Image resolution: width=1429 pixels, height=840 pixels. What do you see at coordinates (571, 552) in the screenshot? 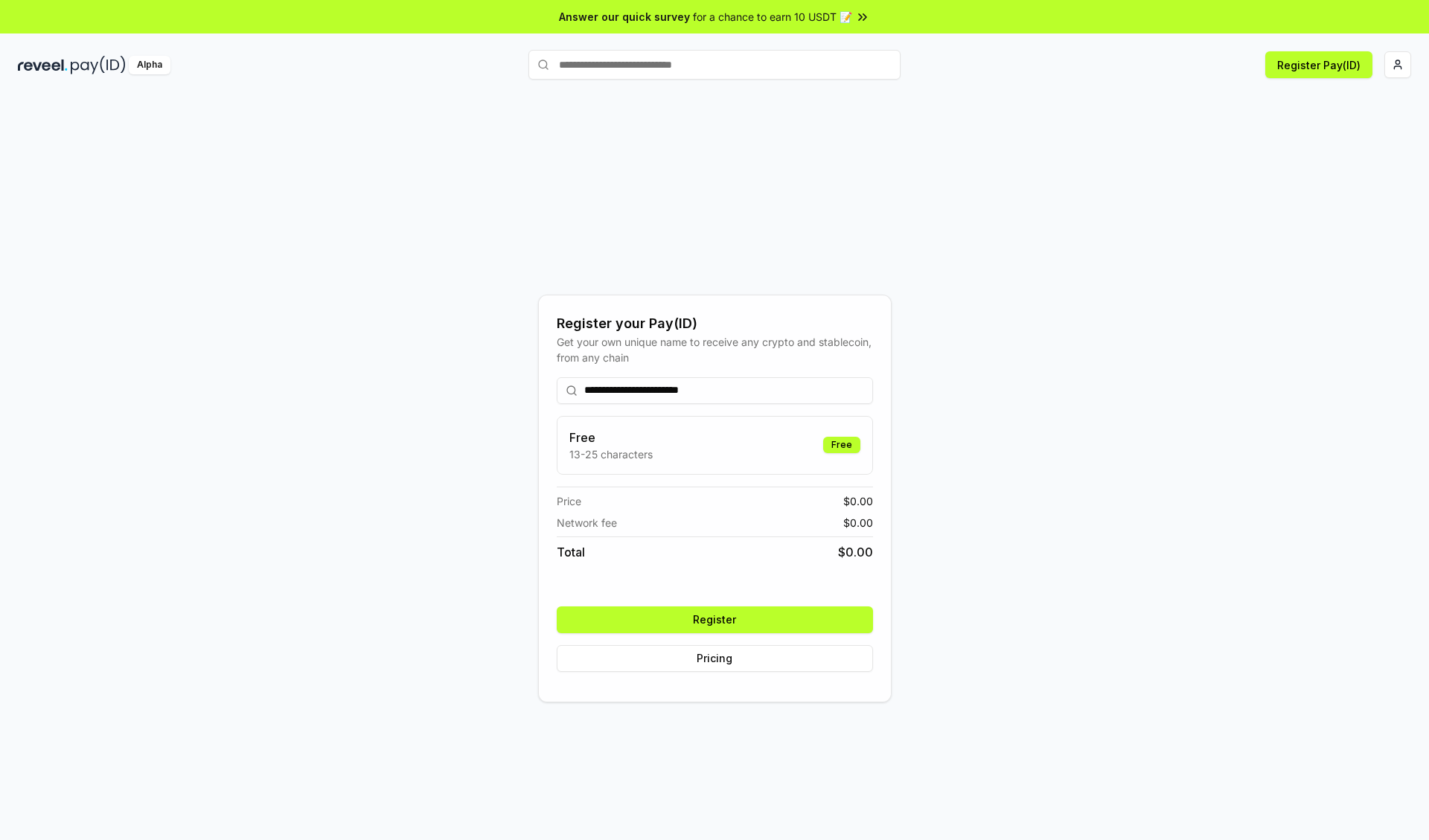
I see `span: Total` at bounding box center [571, 552].